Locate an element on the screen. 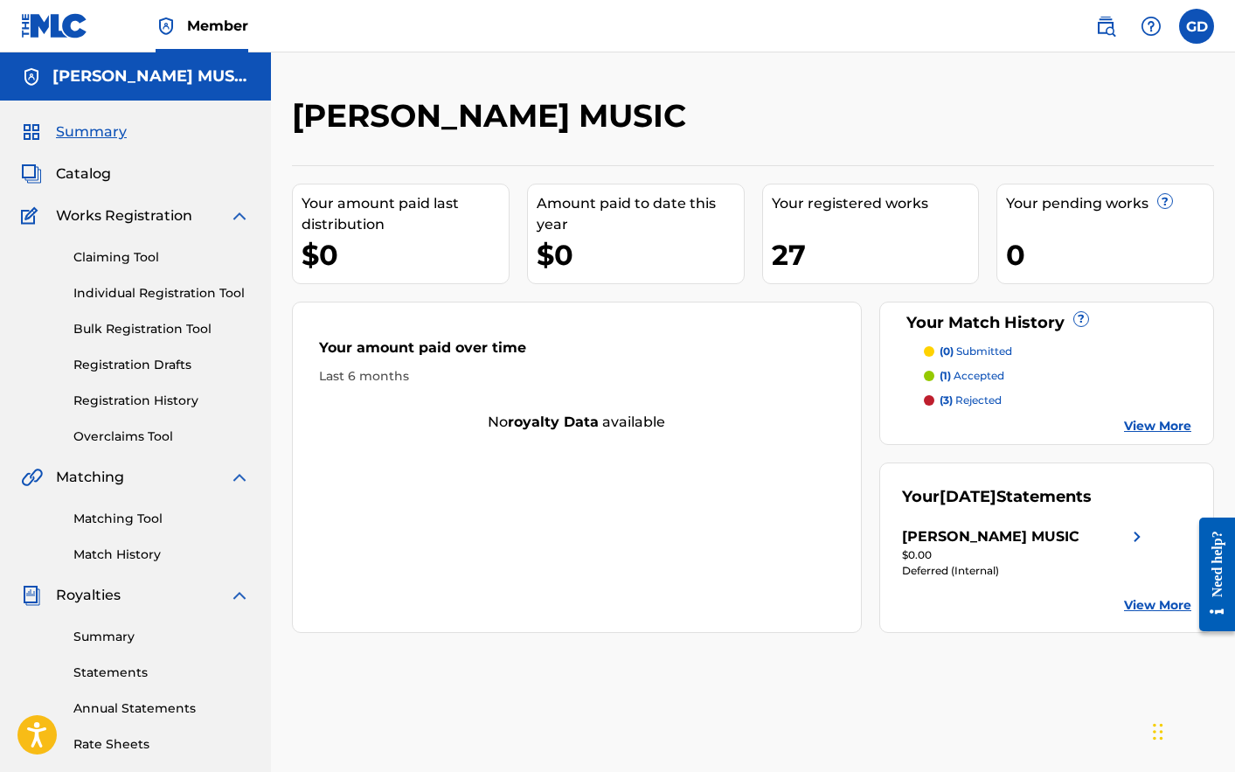 The width and height of the screenshot is (1235, 772). a: SummarySummary is located at coordinates (73, 132).